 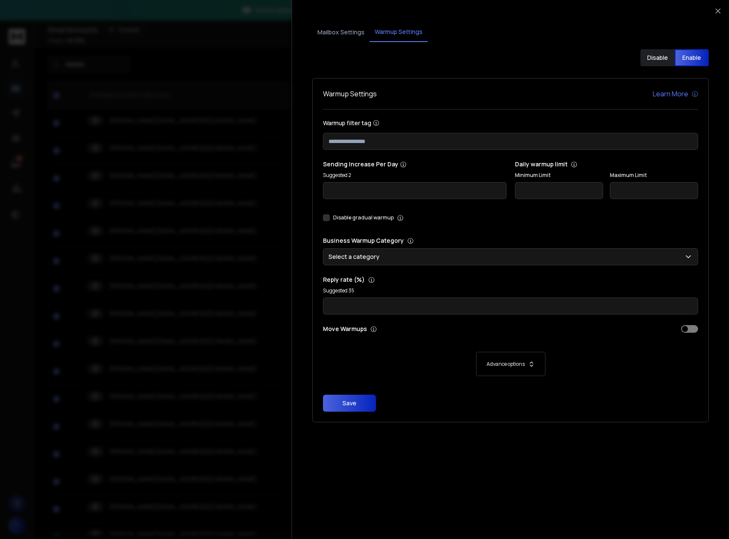 I want to click on button: Disable, so click(x=658, y=58).